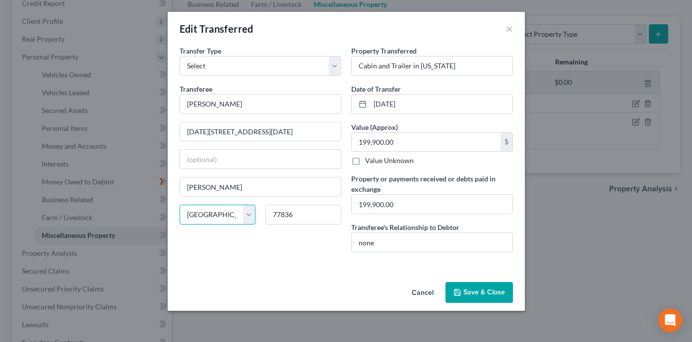 The width and height of the screenshot is (692, 342). What do you see at coordinates (374, 127) in the screenshot?
I see `label: Value (Approx)` at bounding box center [374, 127].